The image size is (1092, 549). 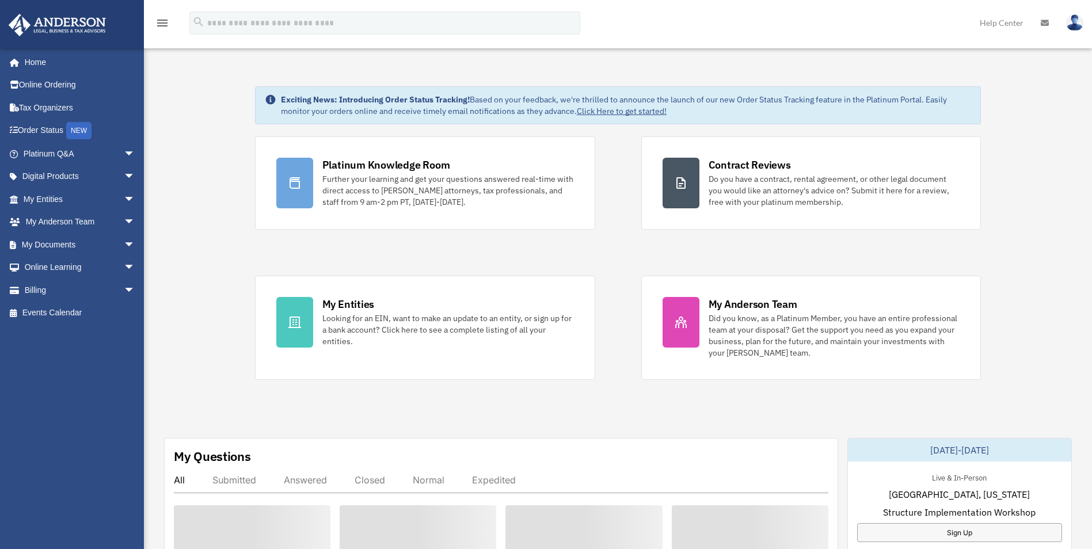 I want to click on img: User Pic, so click(x=1075, y=22).